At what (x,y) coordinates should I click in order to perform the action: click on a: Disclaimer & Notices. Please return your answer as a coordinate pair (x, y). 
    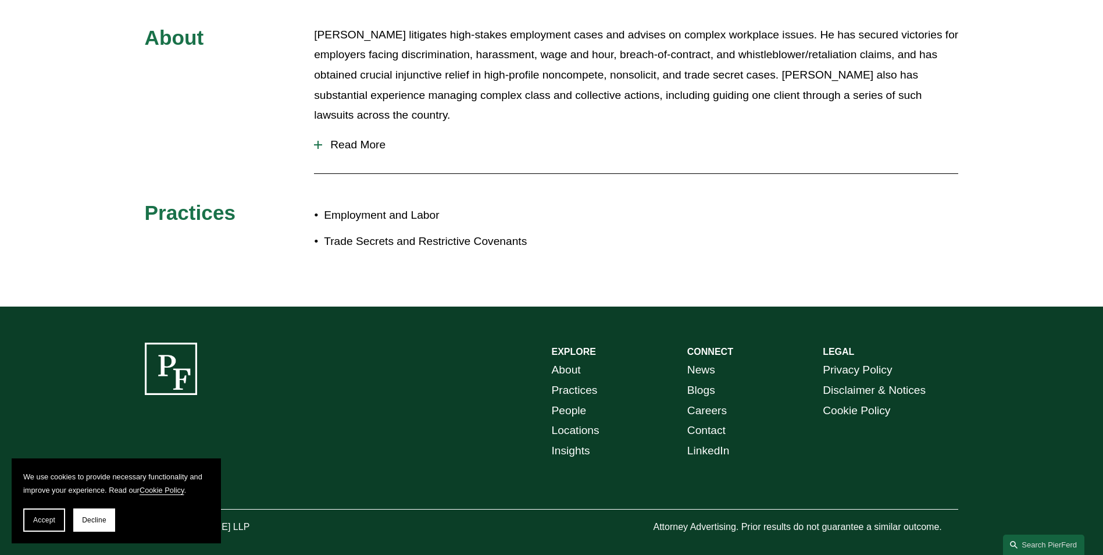
    Looking at the image, I should click on (874, 390).